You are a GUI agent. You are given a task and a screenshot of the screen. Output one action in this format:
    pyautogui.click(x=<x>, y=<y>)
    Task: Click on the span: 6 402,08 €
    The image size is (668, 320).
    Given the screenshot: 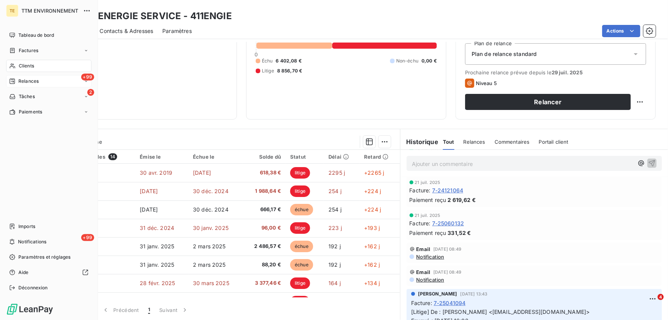 What is the action you would take?
    pyautogui.click(x=289, y=61)
    